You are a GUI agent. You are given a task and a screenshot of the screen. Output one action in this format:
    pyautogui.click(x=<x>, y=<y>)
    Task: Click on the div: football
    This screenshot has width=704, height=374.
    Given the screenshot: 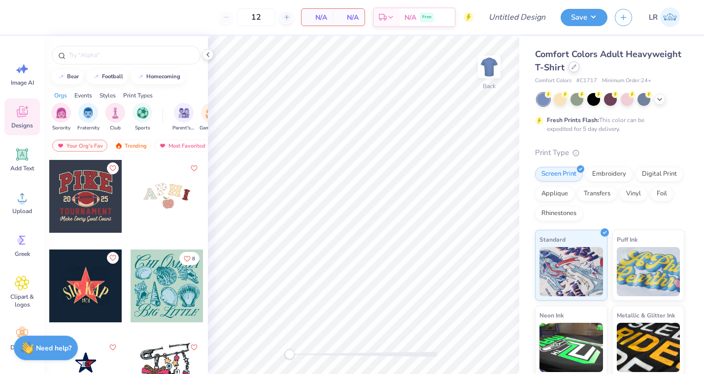 What is the action you would take?
    pyautogui.click(x=112, y=76)
    